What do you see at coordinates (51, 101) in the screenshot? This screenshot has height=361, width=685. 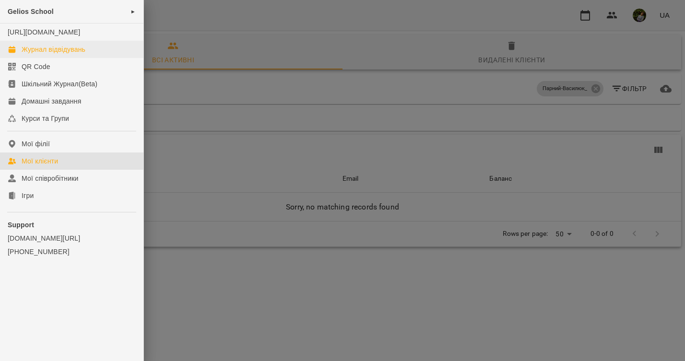 I see `div: Домашні завдання` at bounding box center [51, 101].